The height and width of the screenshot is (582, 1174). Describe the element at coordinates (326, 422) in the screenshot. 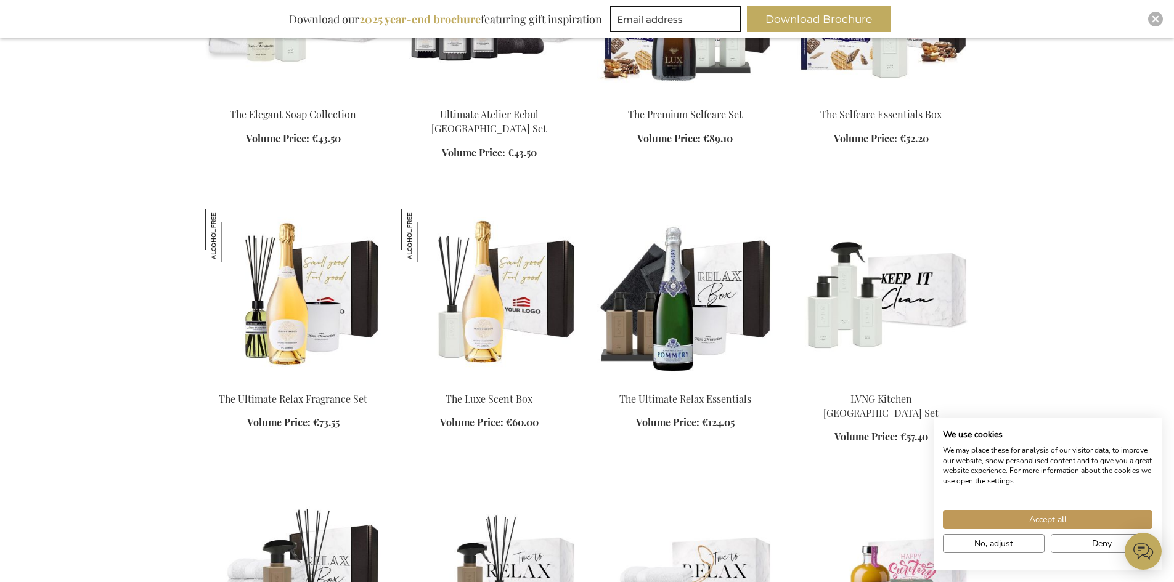

I see `span: €73.55` at that location.